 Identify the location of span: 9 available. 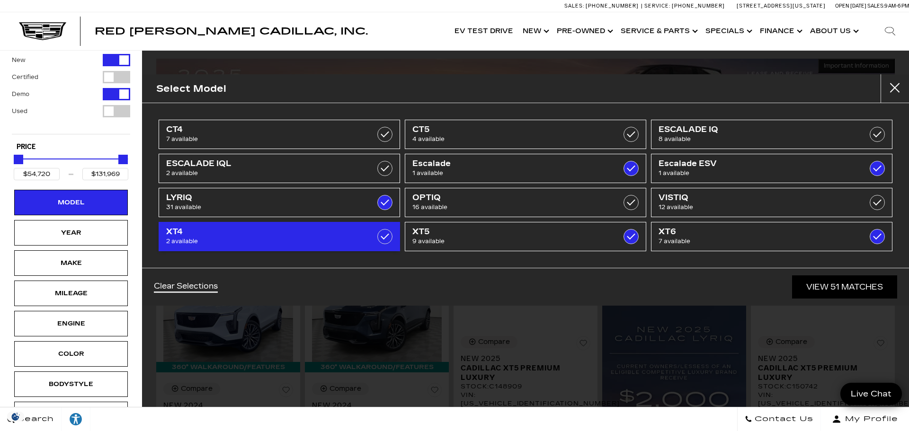
(508, 241).